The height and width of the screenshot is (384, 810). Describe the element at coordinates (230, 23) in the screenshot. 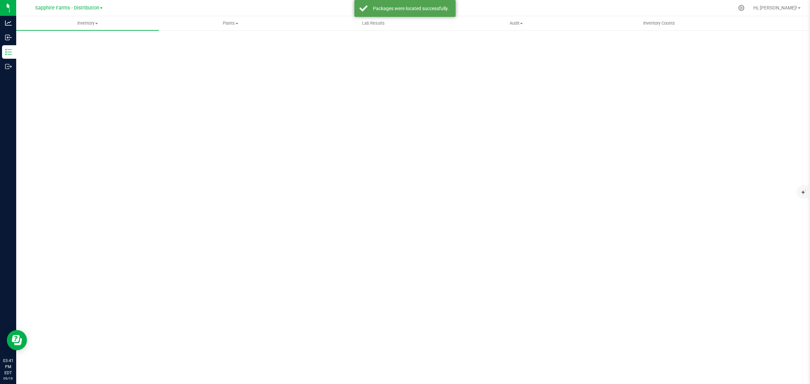

I see `span: Plants` at that location.